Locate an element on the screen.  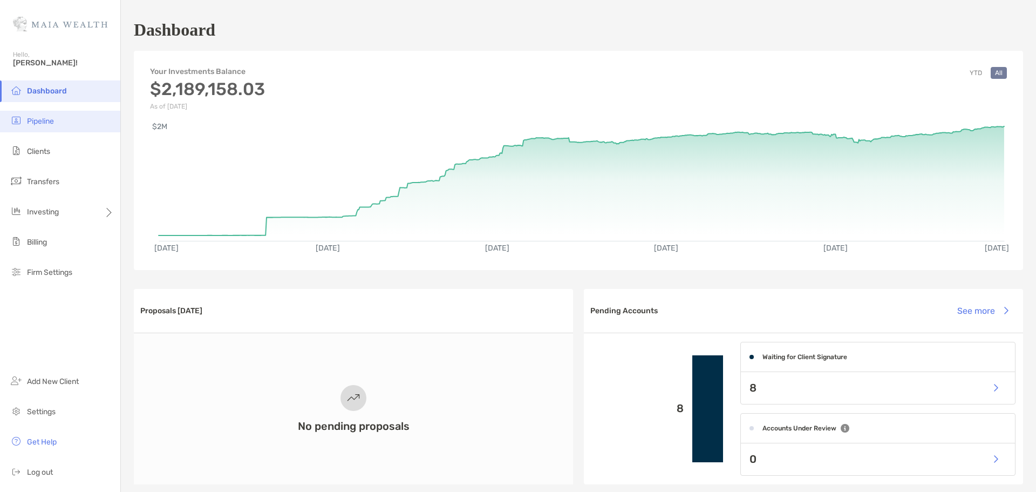
img: Zoe Logo is located at coordinates (60, 24).